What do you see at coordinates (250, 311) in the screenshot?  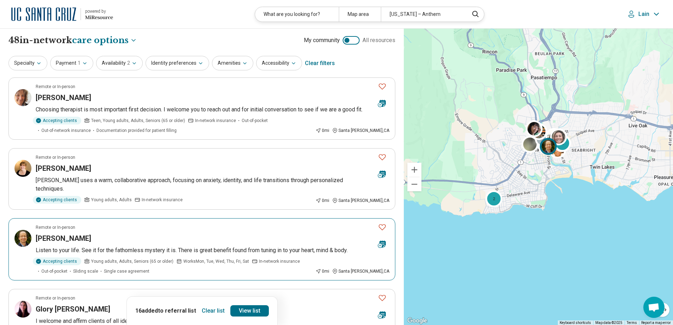 I see `a: View list` at bounding box center [250, 311].